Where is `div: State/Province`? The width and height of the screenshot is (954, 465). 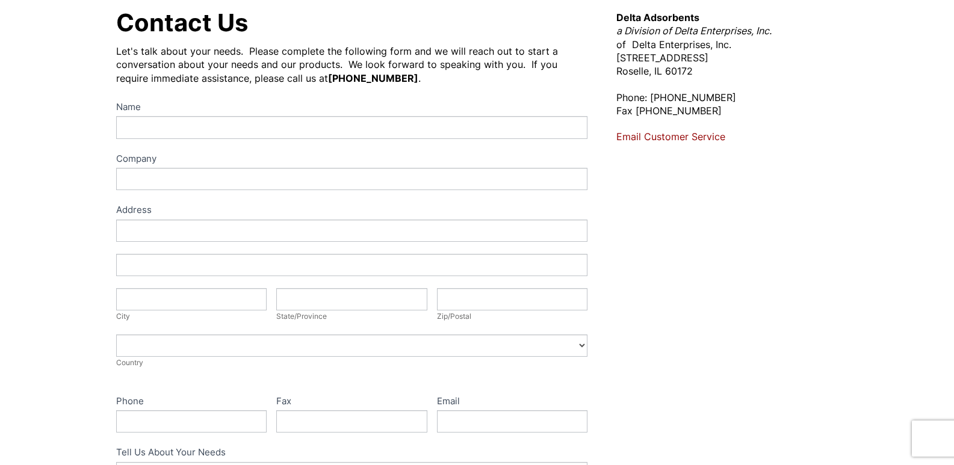 div: State/Province is located at coordinates (352, 317).